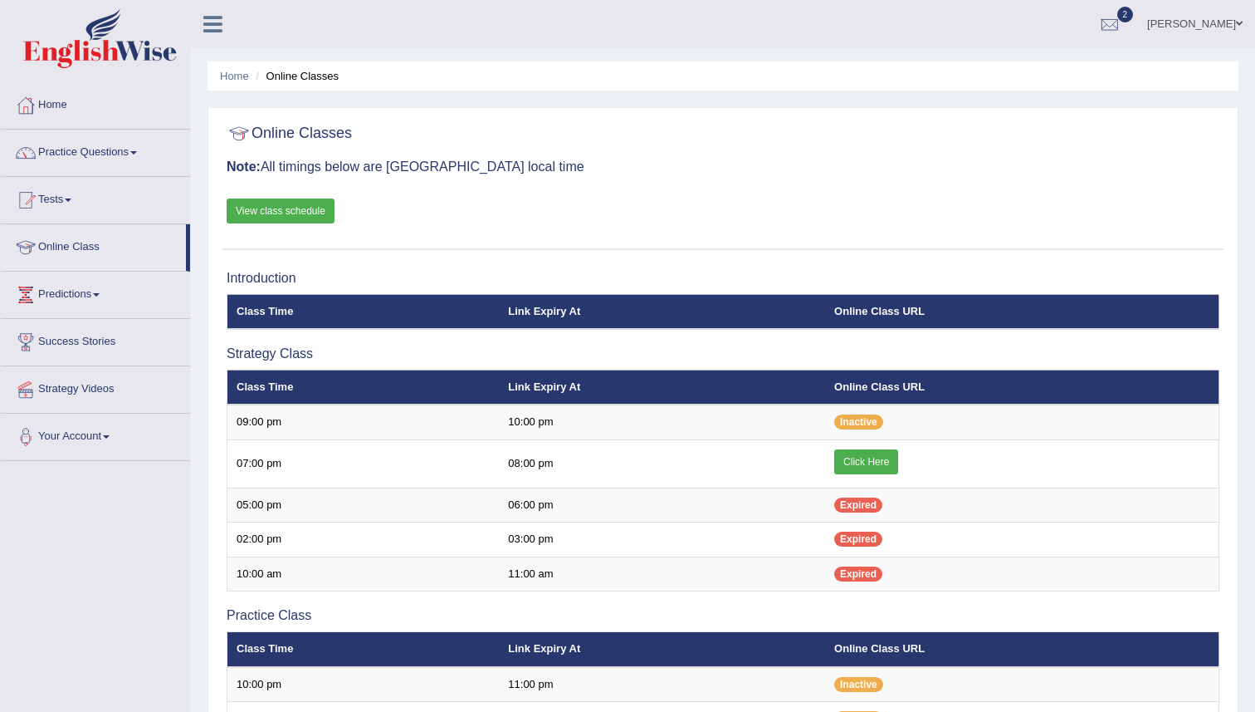 The image size is (1255, 712). Describe the element at coordinates (662, 684) in the screenshot. I see `td: 11:00 pm` at that location.